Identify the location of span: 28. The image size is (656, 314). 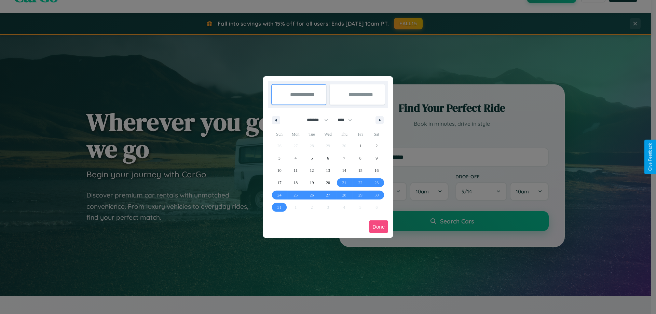
(344, 195).